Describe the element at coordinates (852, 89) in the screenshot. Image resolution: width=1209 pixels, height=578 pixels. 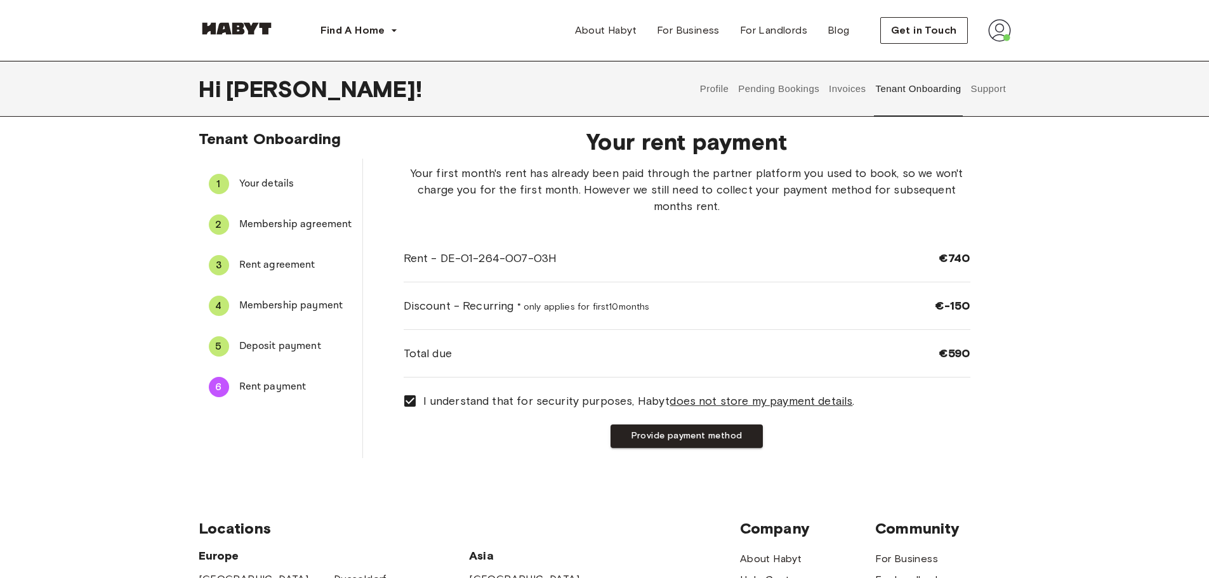
I see `div: user profile tabs` at that location.